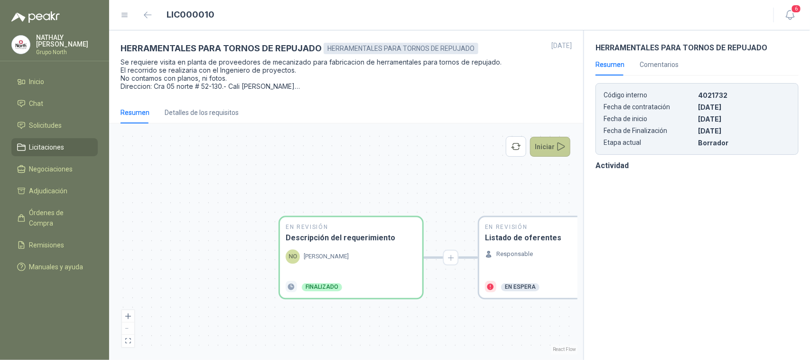 The width and height of the screenshot is (810, 360). What do you see at coordinates (59, 218) in the screenshot?
I see `span: Órdenes de Compra` at bounding box center [59, 218].